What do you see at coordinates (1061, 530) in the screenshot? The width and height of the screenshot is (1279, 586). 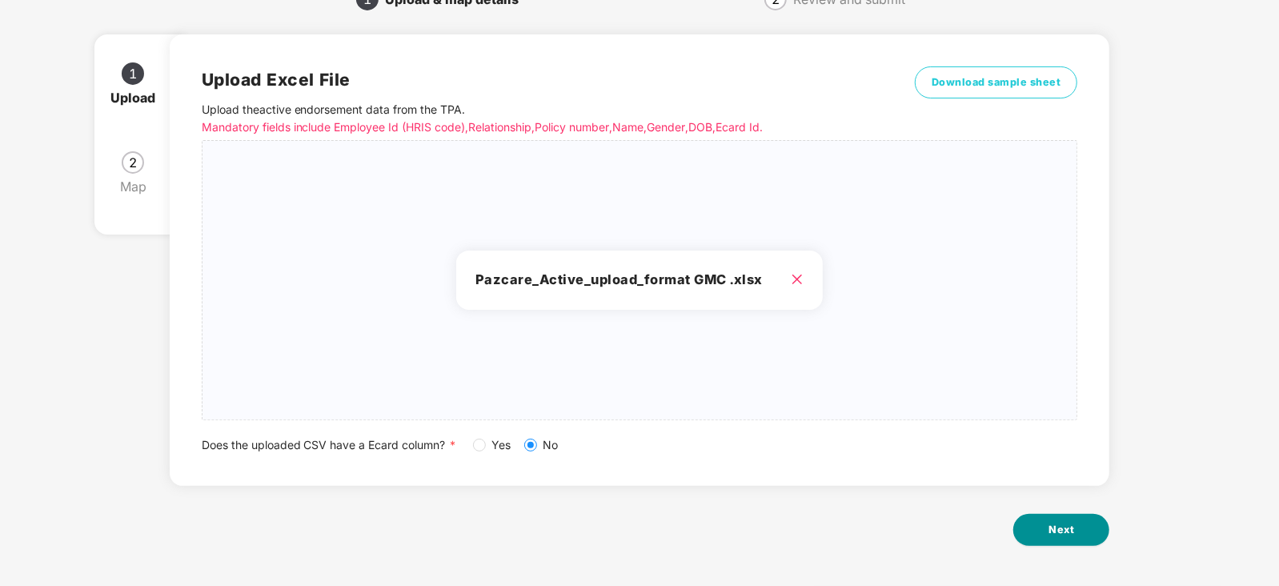 I see `button: Next` at bounding box center [1061, 530].